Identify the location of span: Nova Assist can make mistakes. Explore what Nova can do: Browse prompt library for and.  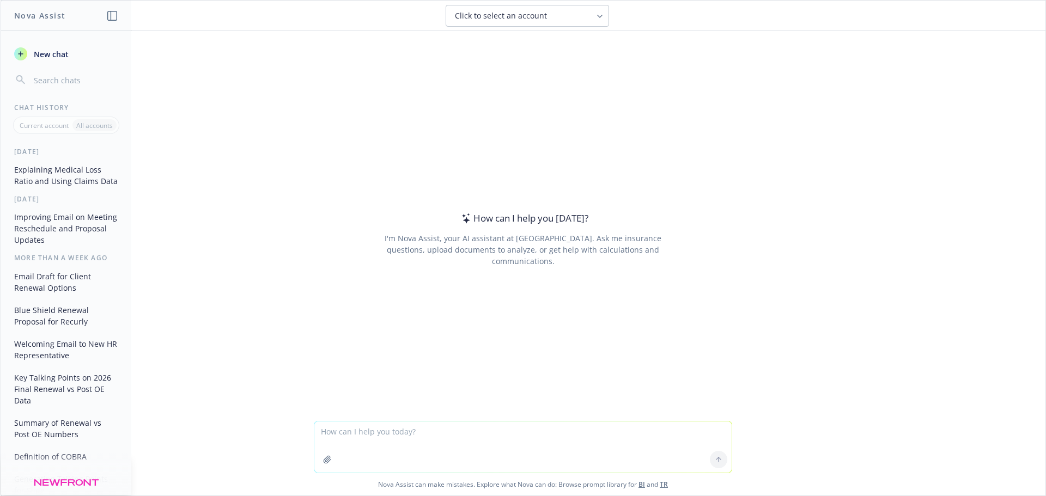
(523, 484).